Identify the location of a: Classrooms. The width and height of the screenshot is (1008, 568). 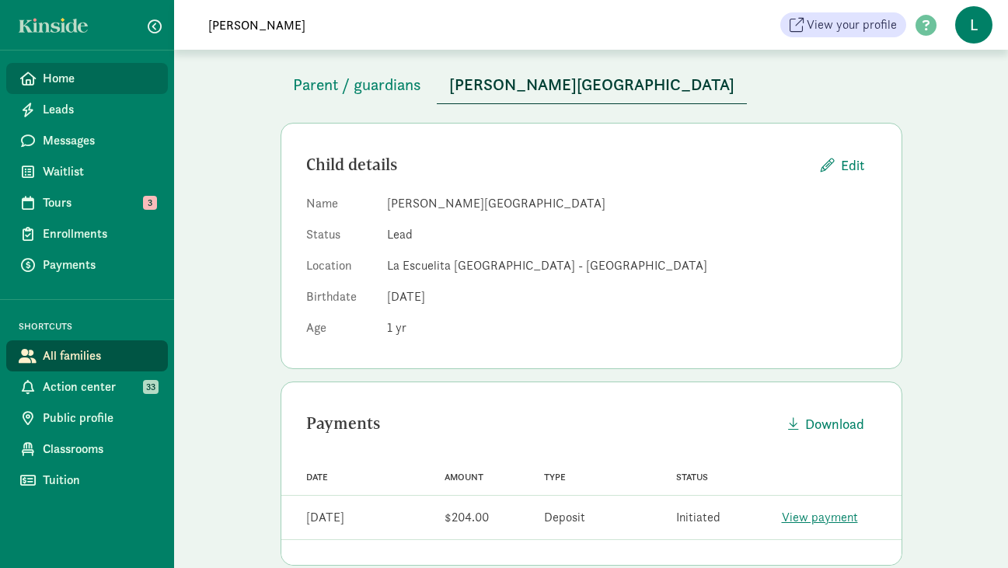
(87, 449).